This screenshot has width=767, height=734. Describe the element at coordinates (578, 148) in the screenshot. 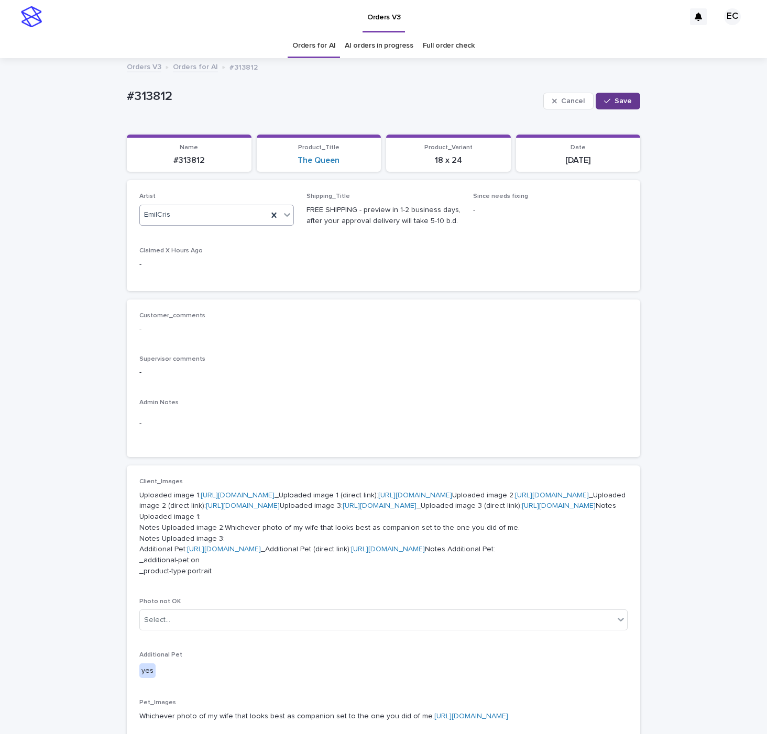

I see `span: Date` at that location.